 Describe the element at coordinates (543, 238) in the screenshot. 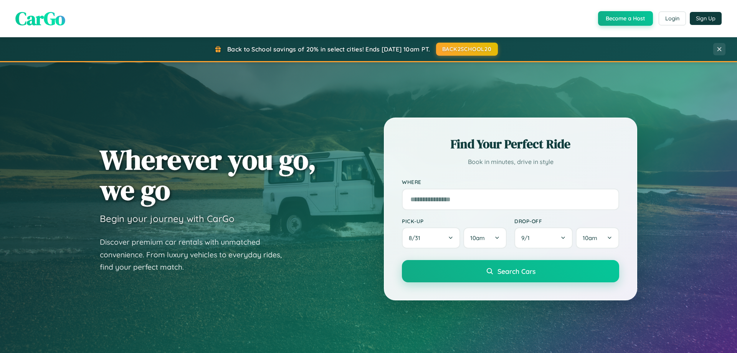

I see `button: 9/1` at that location.